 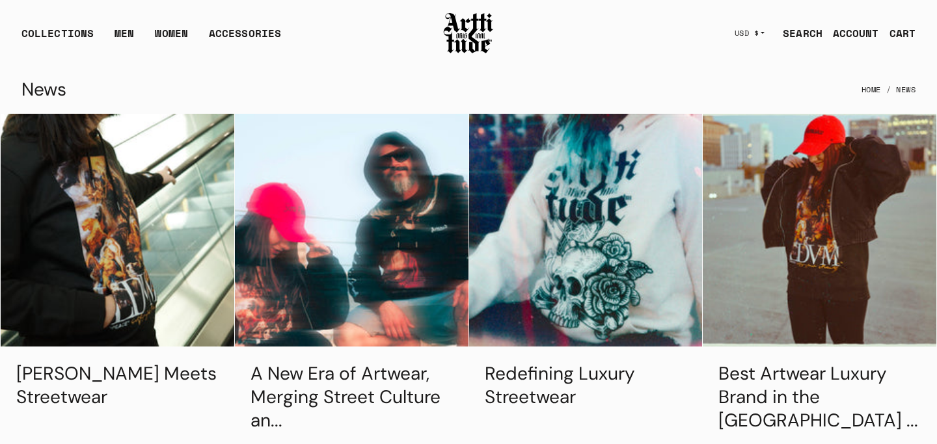 What do you see at coordinates (117, 230) in the screenshot?
I see `a: Caravaggio Meets Streetwear` at bounding box center [117, 230].